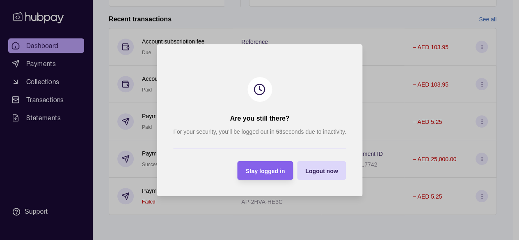 The height and width of the screenshot is (240, 519). Describe the element at coordinates (279, 132) in the screenshot. I see `strong: 53` at that location.